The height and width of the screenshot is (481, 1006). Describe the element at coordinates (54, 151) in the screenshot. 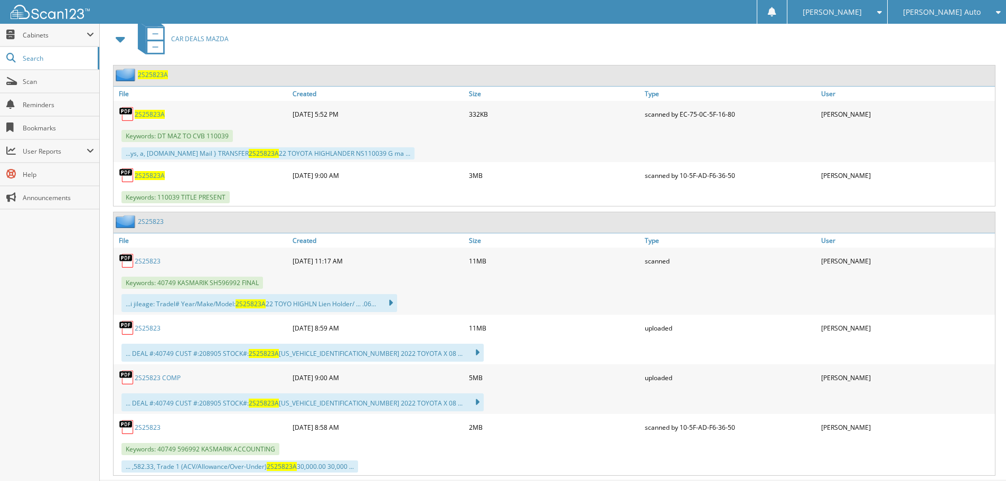

I see `span: User Reports` at that location.